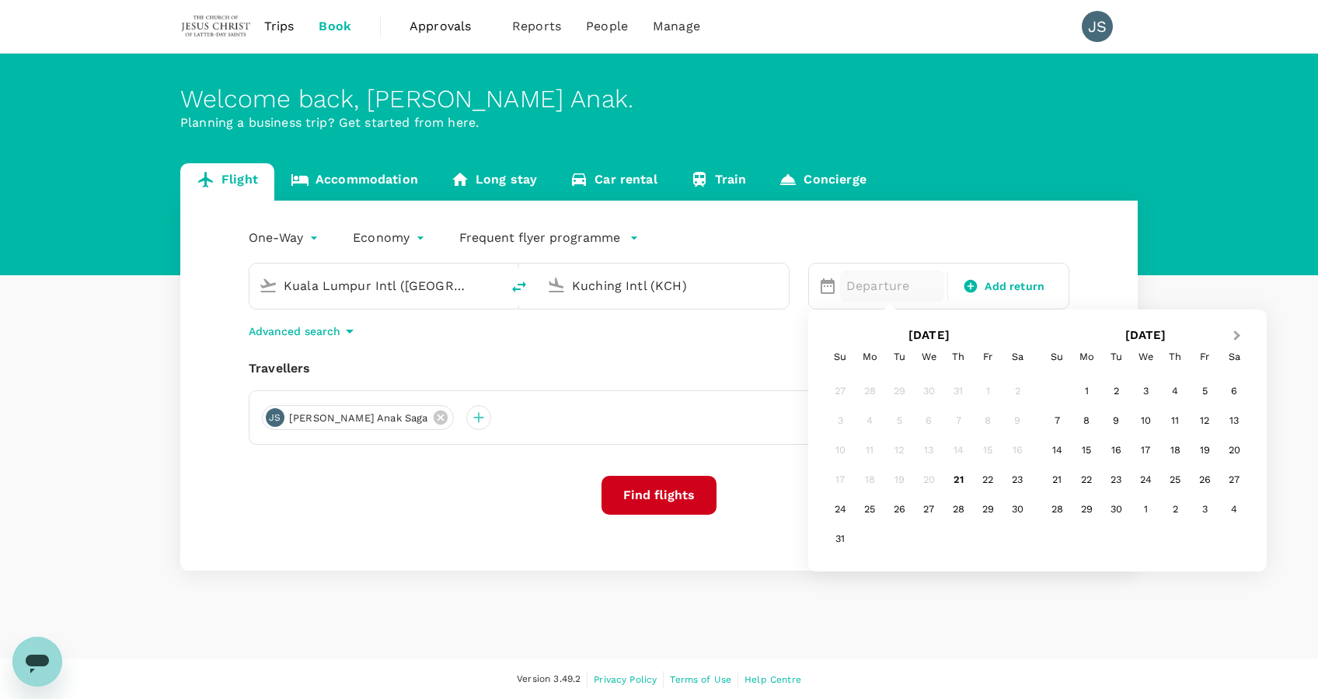  I want to click on p: Advanced search, so click(295, 331).